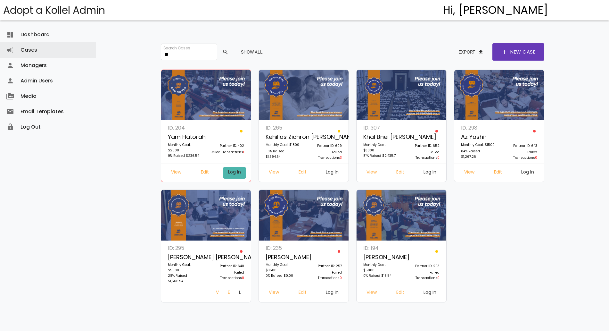 The height and width of the screenshot is (331, 609). What do you see at coordinates (283, 248) in the screenshot?
I see `p: ID: 235` at bounding box center [283, 248].